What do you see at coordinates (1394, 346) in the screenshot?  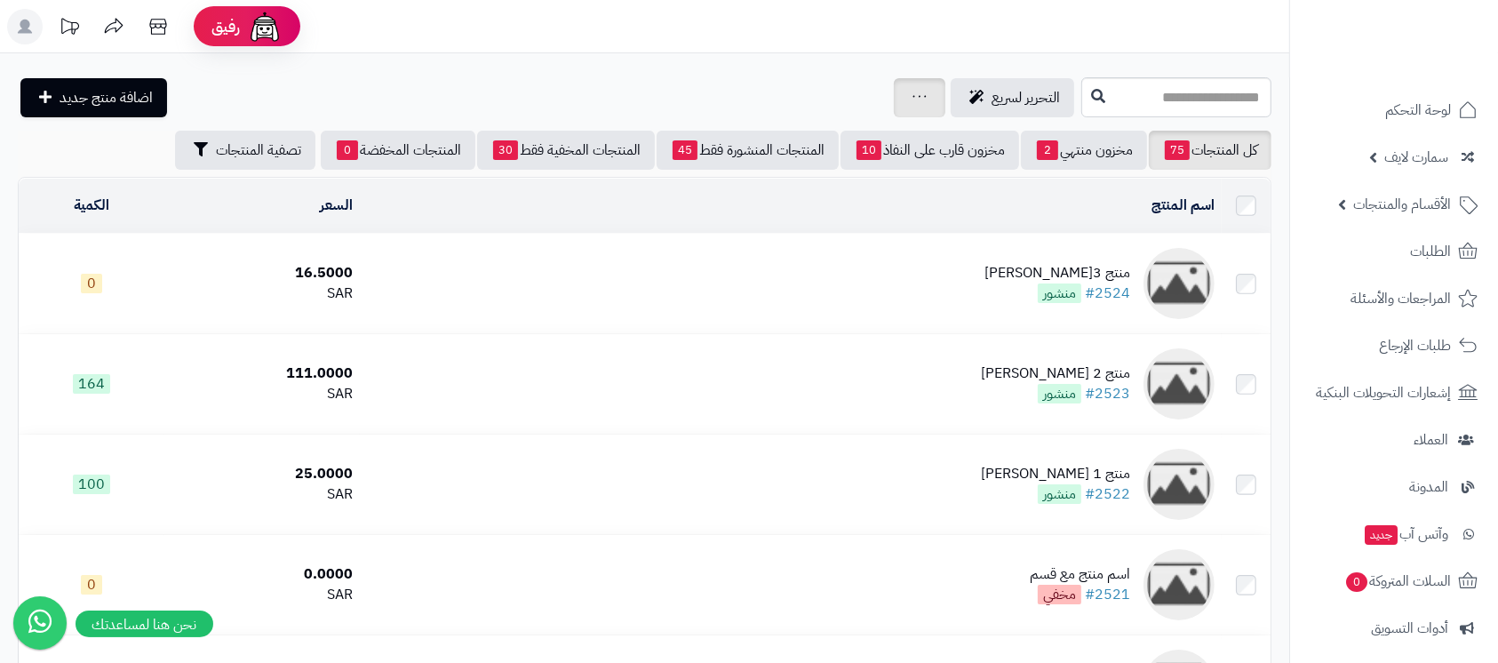 I see `a: طلبات الإرجاع` at bounding box center [1394, 346].